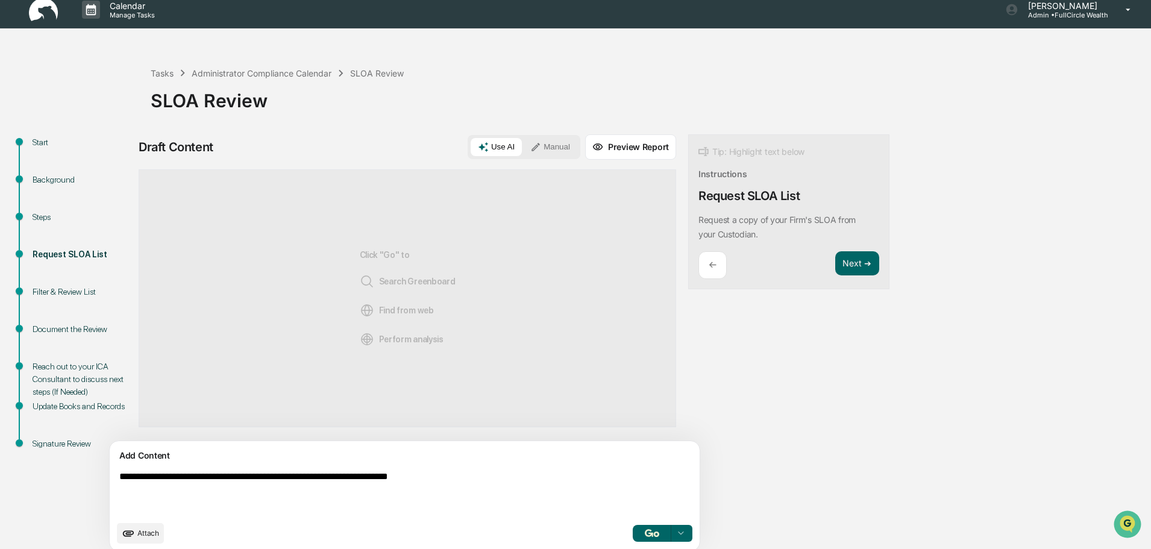 This screenshot has width=1151, height=549. Describe the element at coordinates (82, 329) in the screenshot. I see `div: Document the Review` at that location.